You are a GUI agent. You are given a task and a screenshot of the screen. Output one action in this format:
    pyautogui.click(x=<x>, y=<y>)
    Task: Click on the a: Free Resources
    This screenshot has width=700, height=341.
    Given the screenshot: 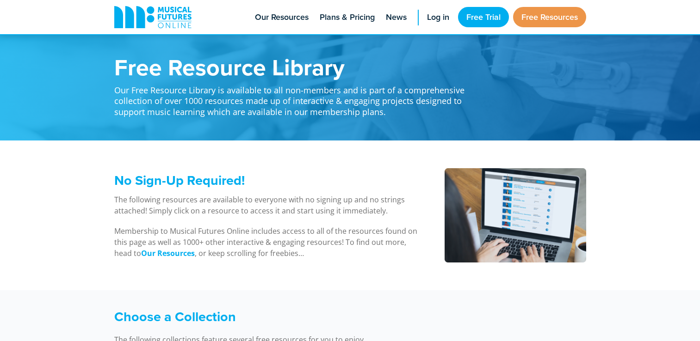 What is the action you would take?
    pyautogui.click(x=550, y=17)
    